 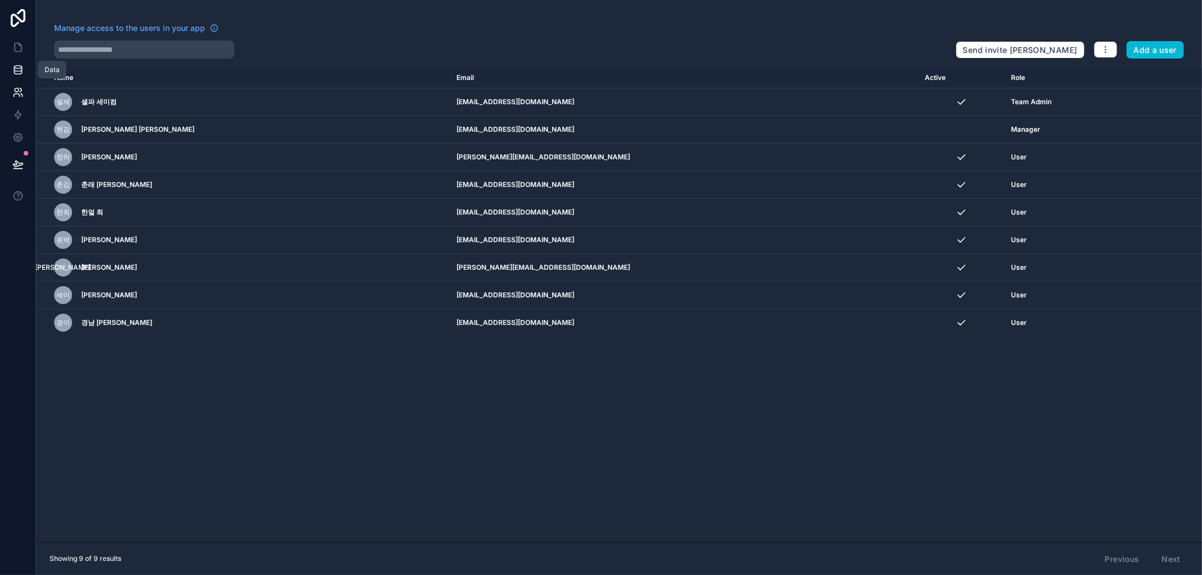 I want to click on th: Role, so click(x=1072, y=78).